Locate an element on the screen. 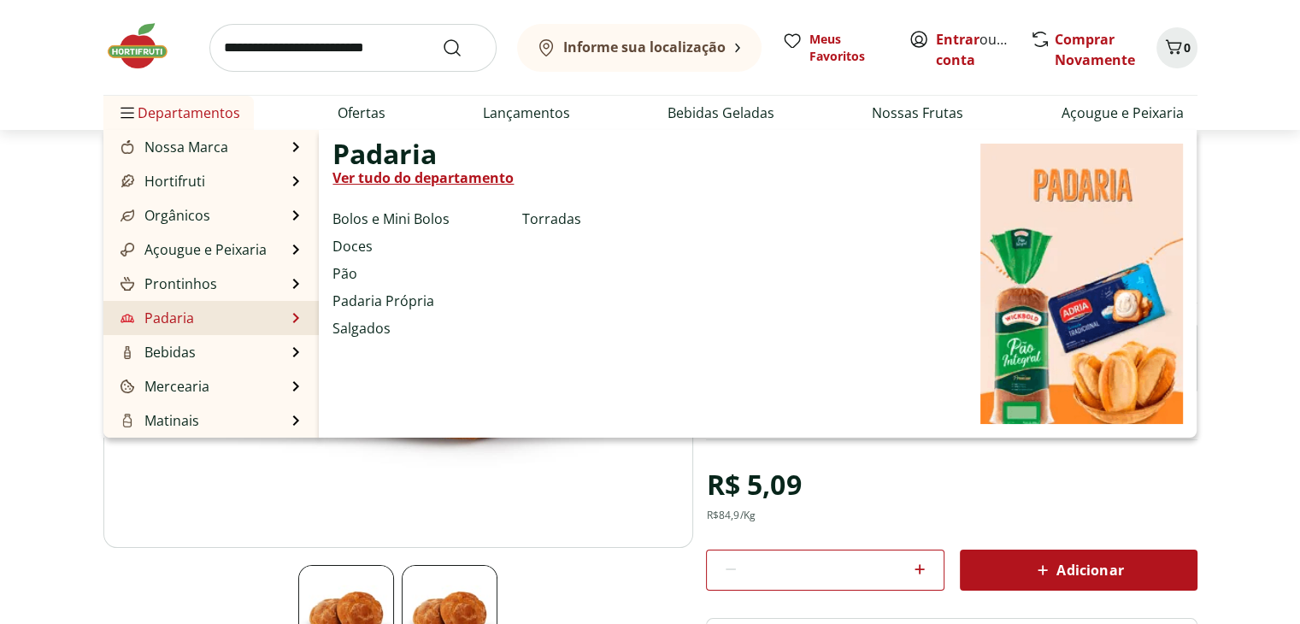  a: Meus Favoritos is located at coordinates (835, 48).